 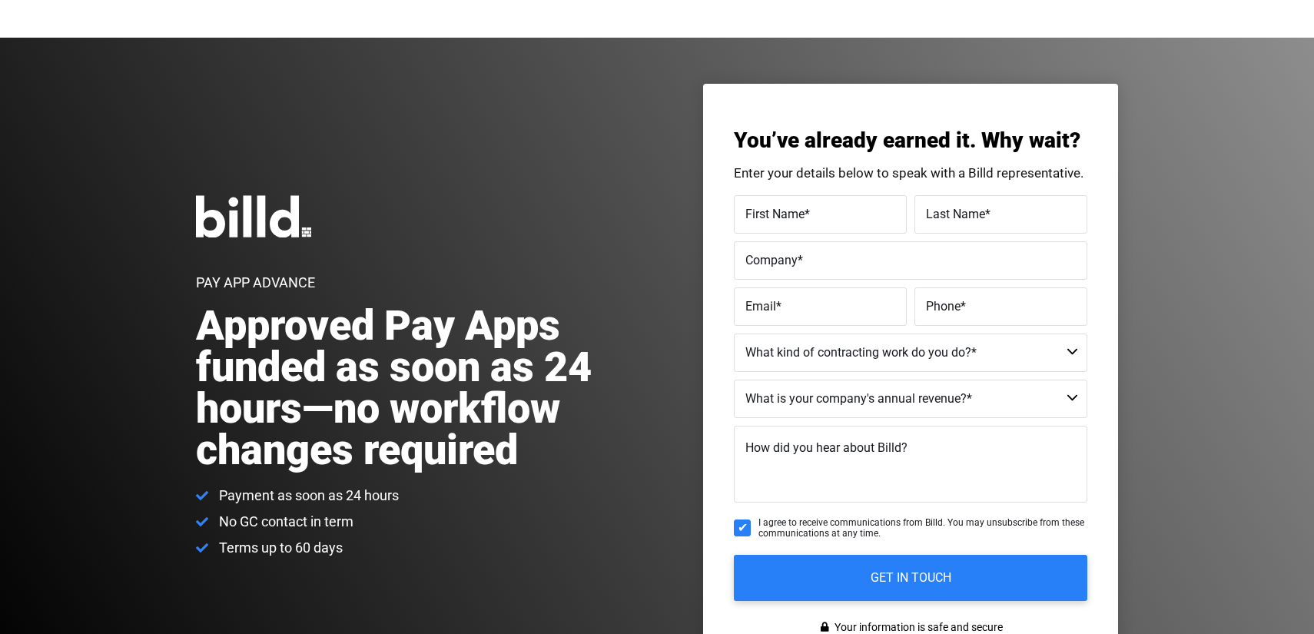 I want to click on span: Phone, so click(x=942, y=305).